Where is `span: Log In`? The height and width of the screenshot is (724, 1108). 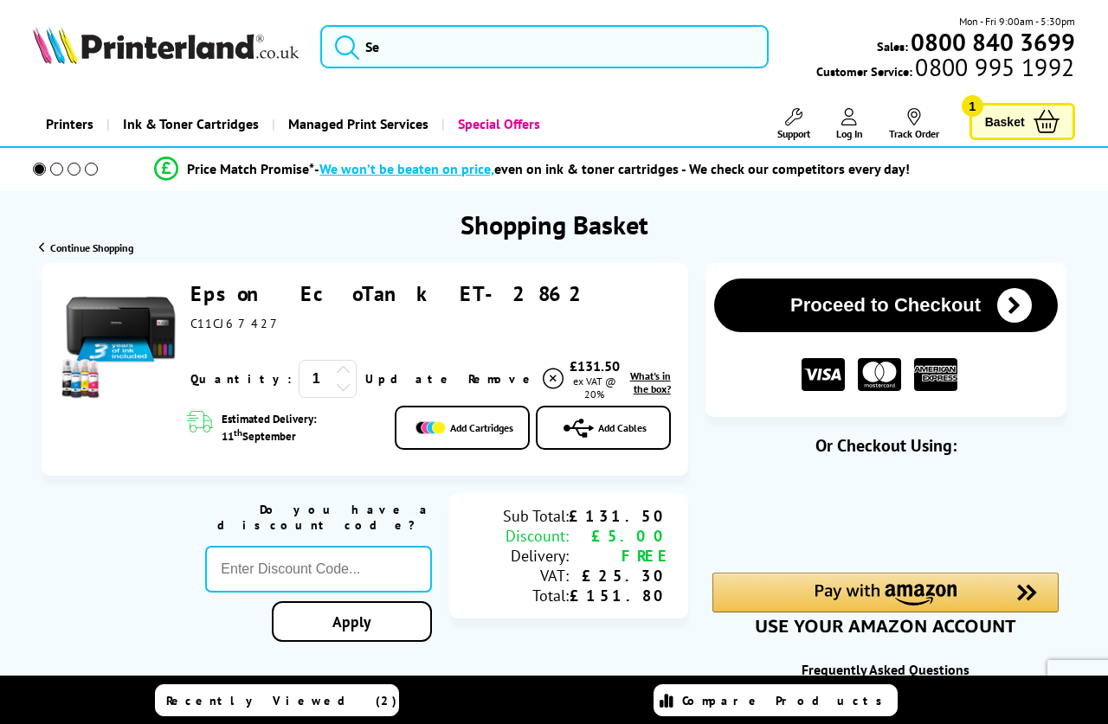
span: Log In is located at coordinates (849, 133).